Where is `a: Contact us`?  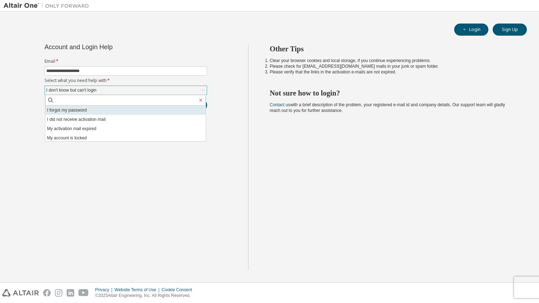 a: Contact us is located at coordinates (280, 105).